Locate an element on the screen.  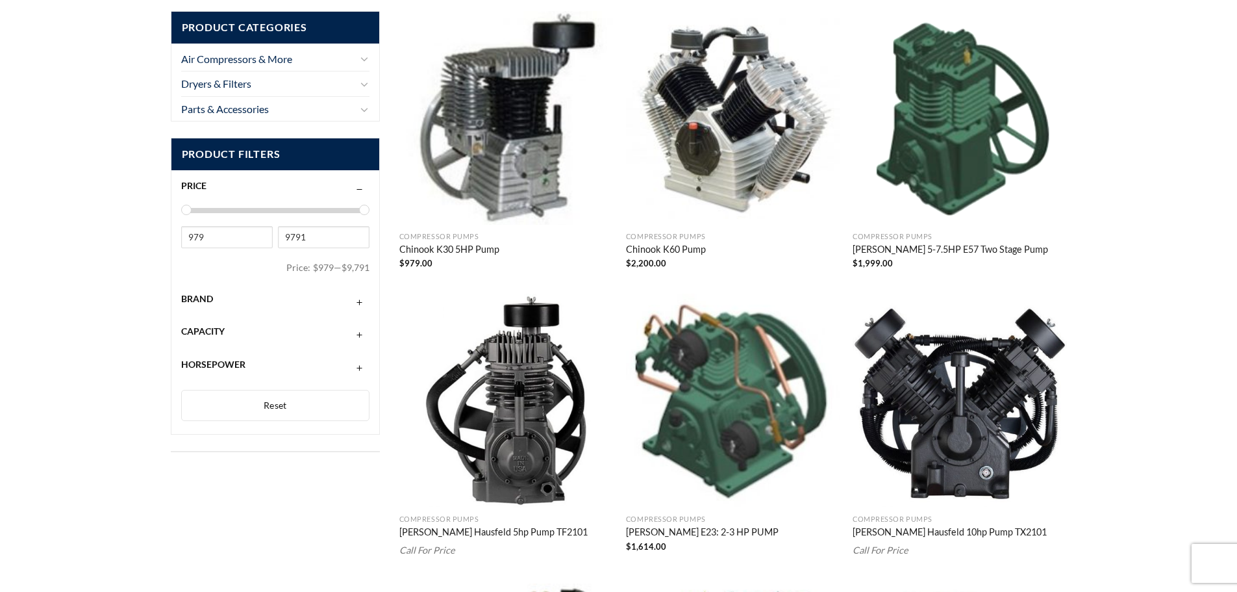
a: Dryers & Filters is located at coordinates (269, 84).